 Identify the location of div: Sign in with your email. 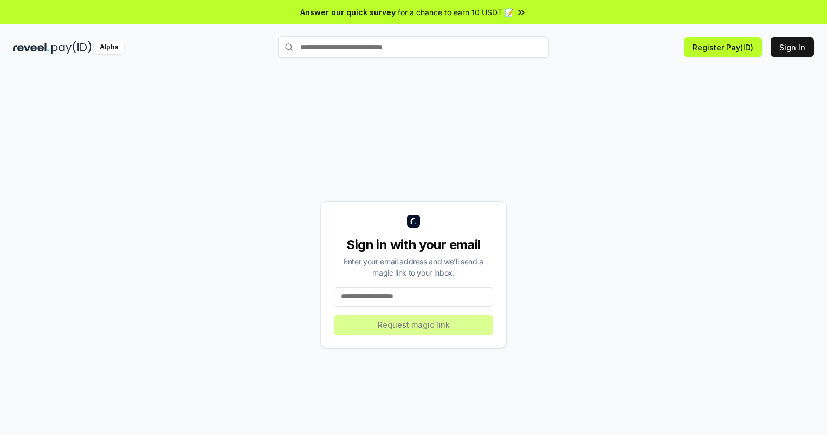
(414, 245).